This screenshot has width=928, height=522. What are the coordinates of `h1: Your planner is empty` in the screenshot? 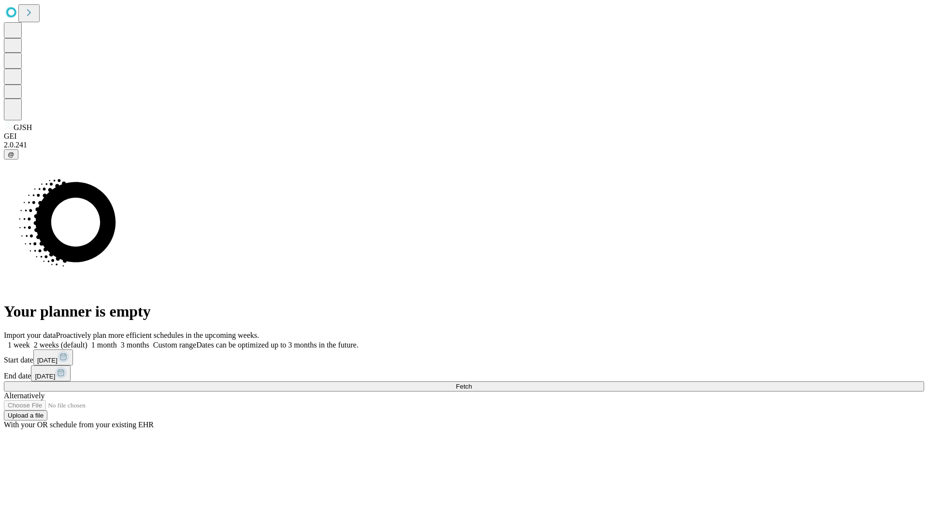 It's located at (464, 311).